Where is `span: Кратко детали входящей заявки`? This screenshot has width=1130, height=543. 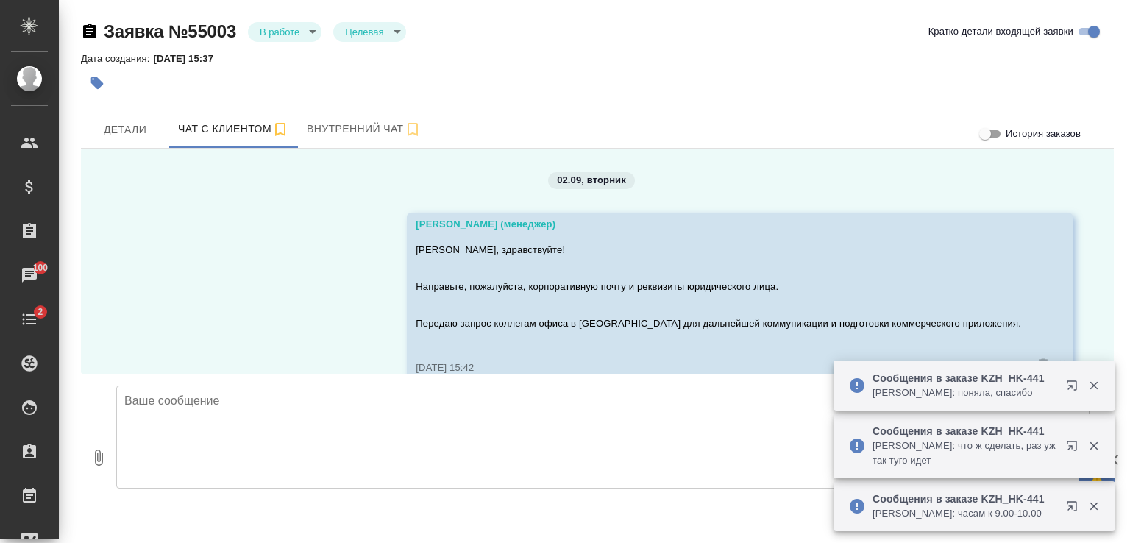
span: Кратко детали входящей заявки is located at coordinates (1001, 32).